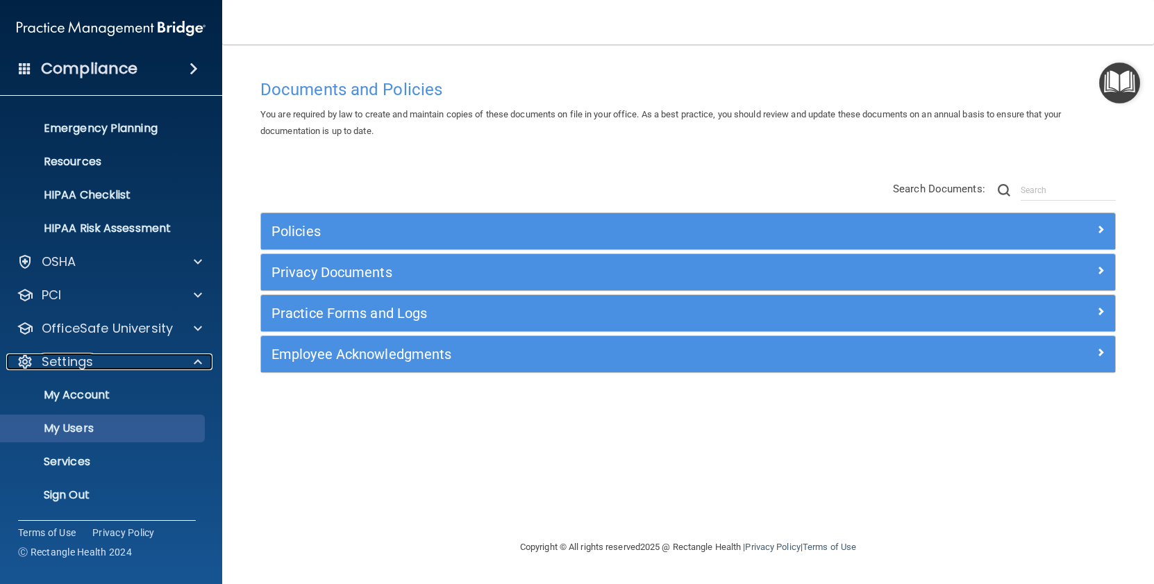  What do you see at coordinates (89, 69) in the screenshot?
I see `h4: Compliance` at bounding box center [89, 69].